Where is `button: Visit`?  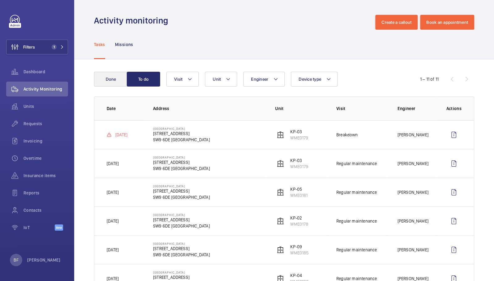
button: Visit is located at coordinates (182, 79).